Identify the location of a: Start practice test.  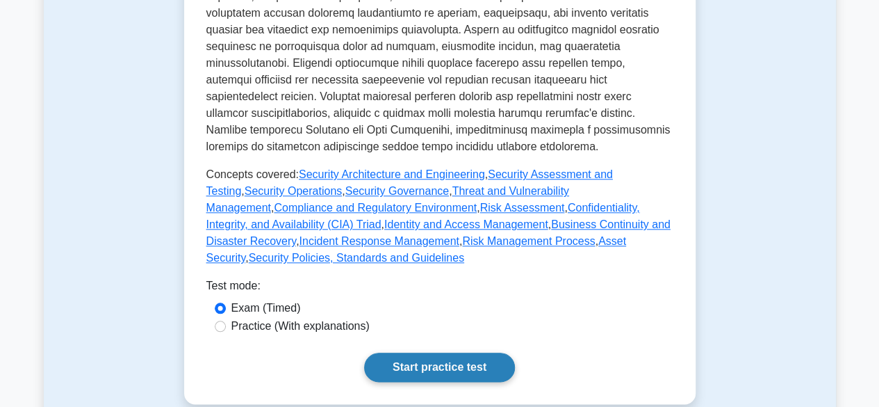
(439, 367).